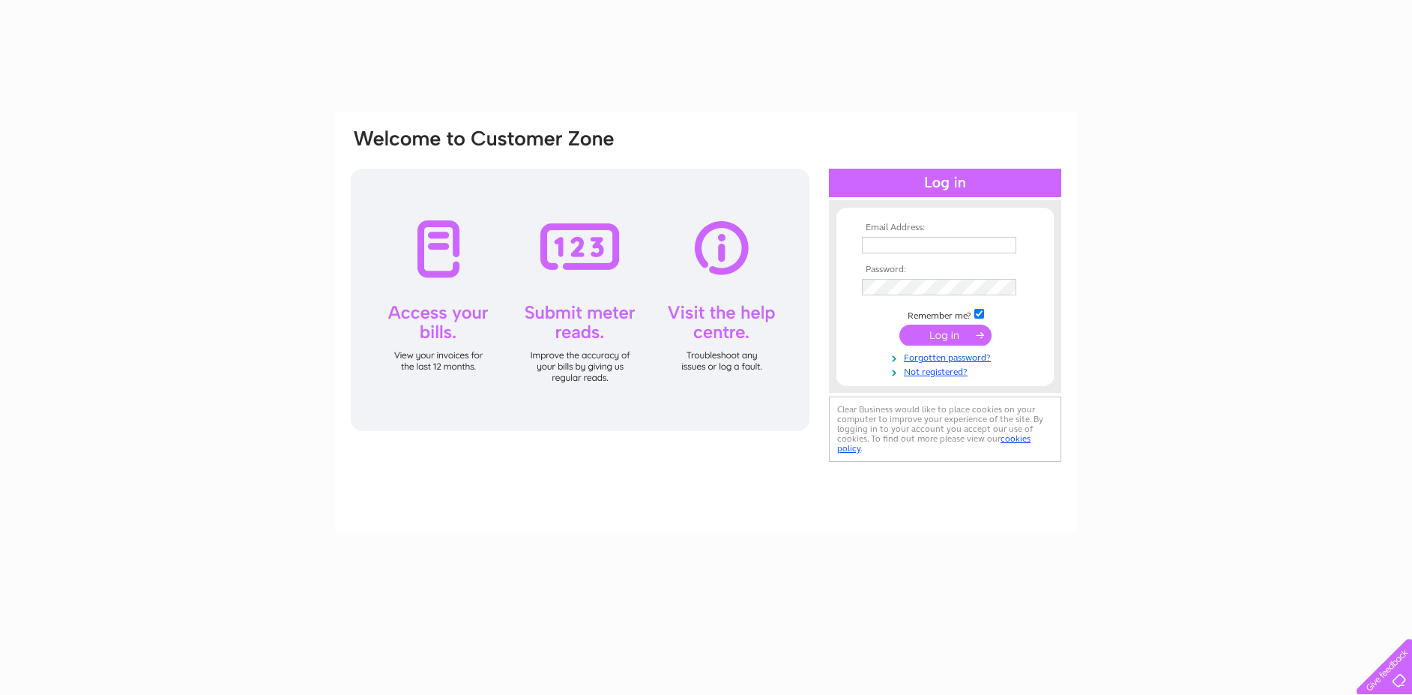  What do you see at coordinates (945, 429) in the screenshot?
I see `div: Clear Business would like to place cookies on your computer to improve your experience of the sit...` at bounding box center [945, 429].